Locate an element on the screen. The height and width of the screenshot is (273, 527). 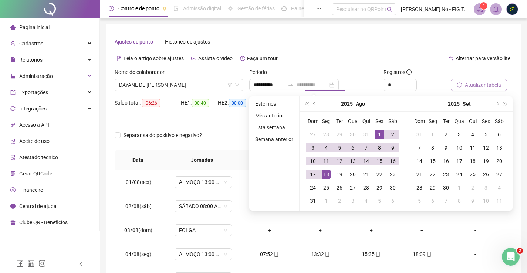
span: api is located at coordinates (13, 125).